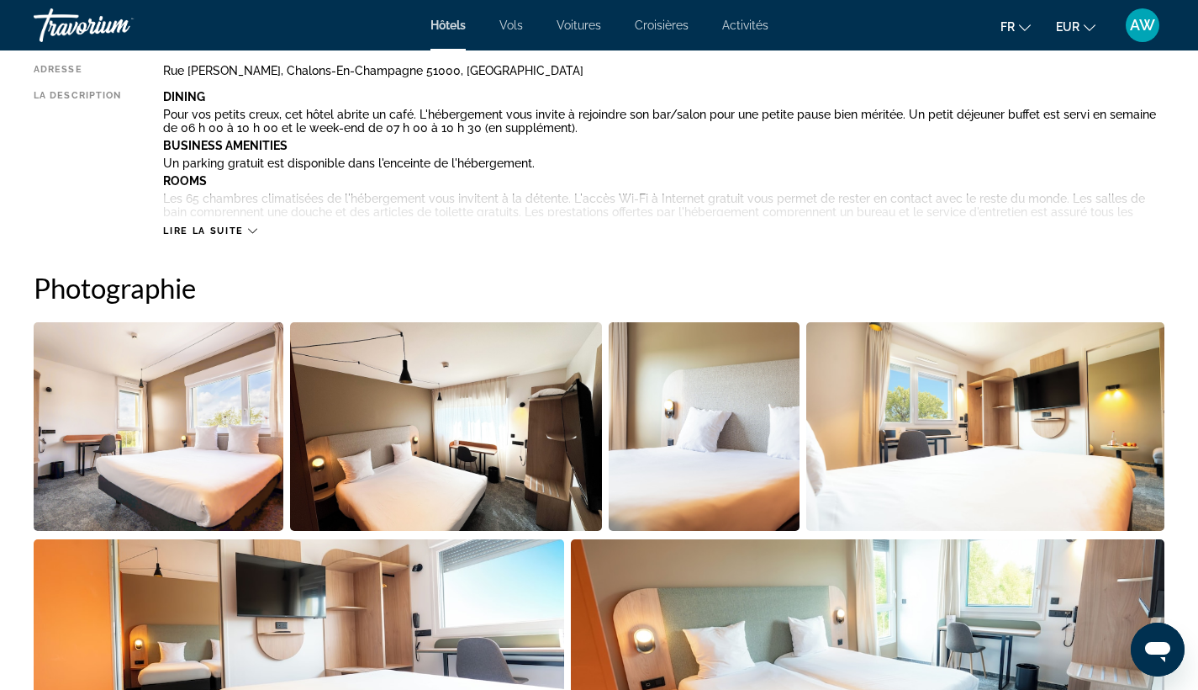  I want to click on a: Activités, so click(745, 25).